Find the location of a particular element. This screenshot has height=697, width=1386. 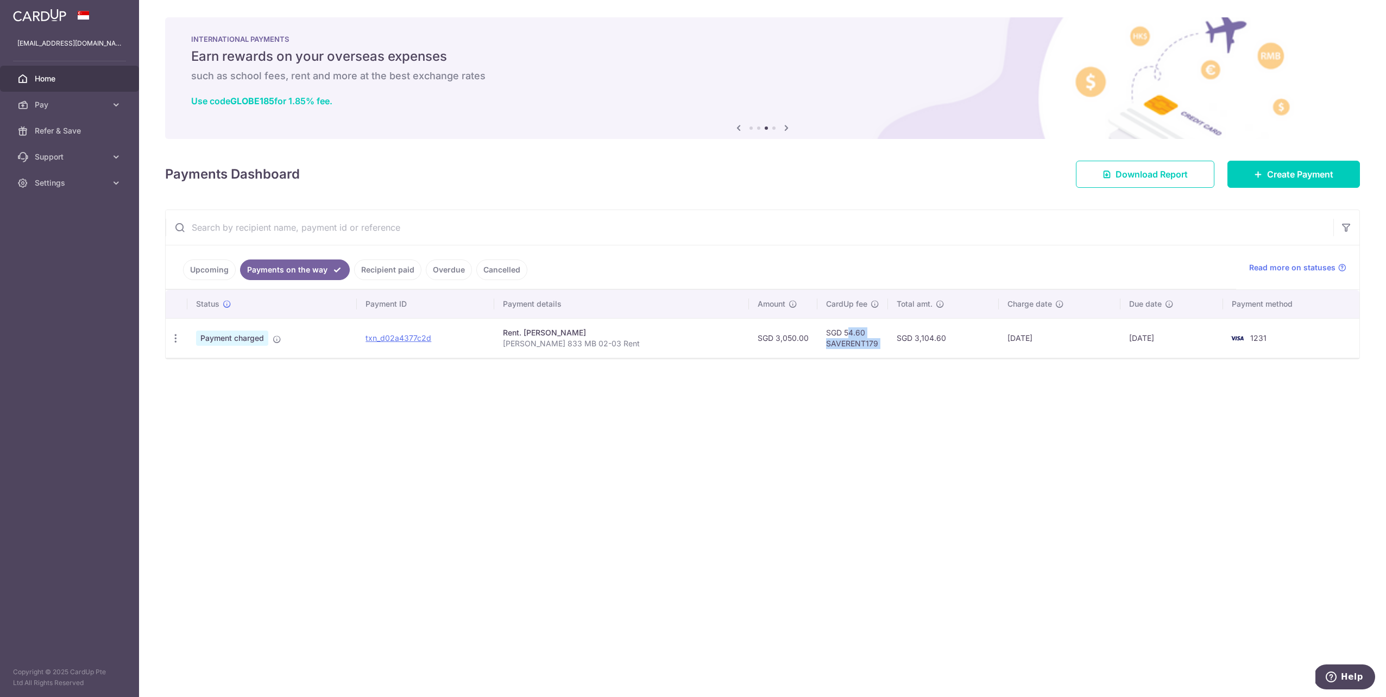

span: Read more on statuses is located at coordinates (1292, 268).